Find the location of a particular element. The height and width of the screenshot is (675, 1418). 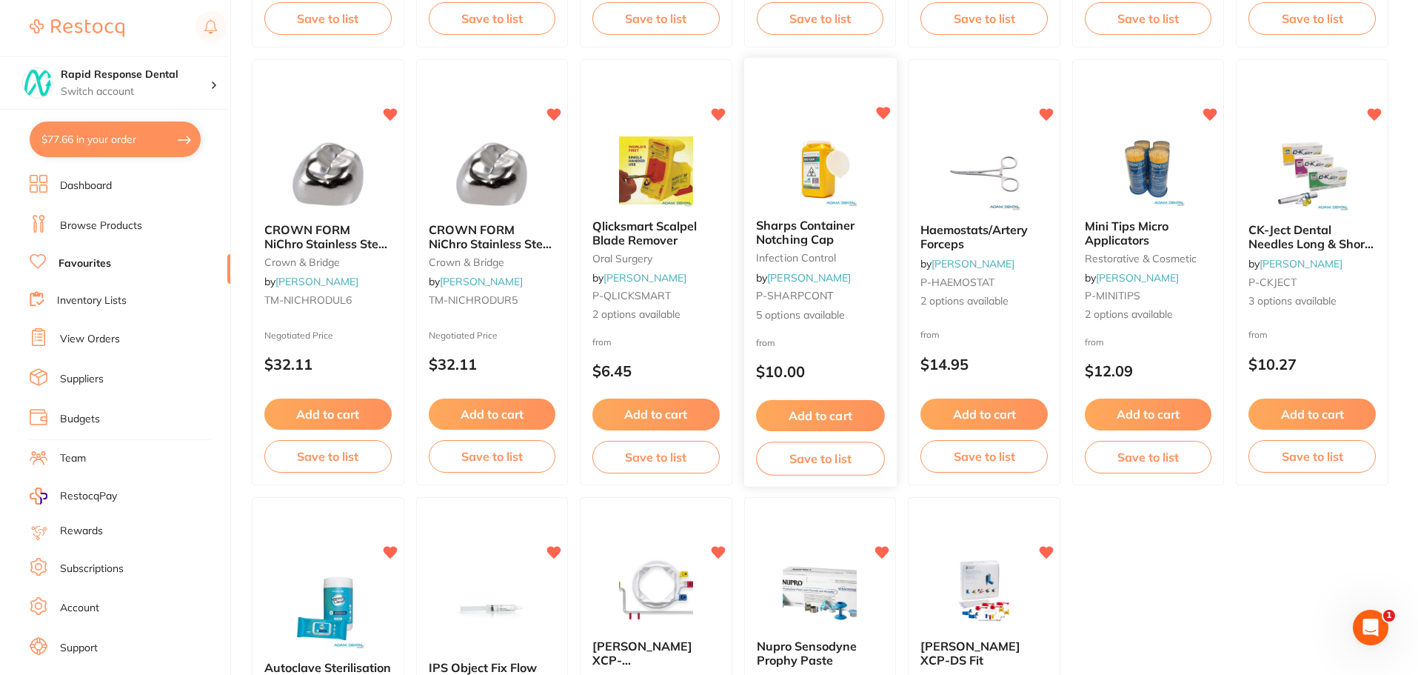

b: CK-Ject Dental Needles Long & Short 27G 30G 100/pk is located at coordinates (1312, 236).